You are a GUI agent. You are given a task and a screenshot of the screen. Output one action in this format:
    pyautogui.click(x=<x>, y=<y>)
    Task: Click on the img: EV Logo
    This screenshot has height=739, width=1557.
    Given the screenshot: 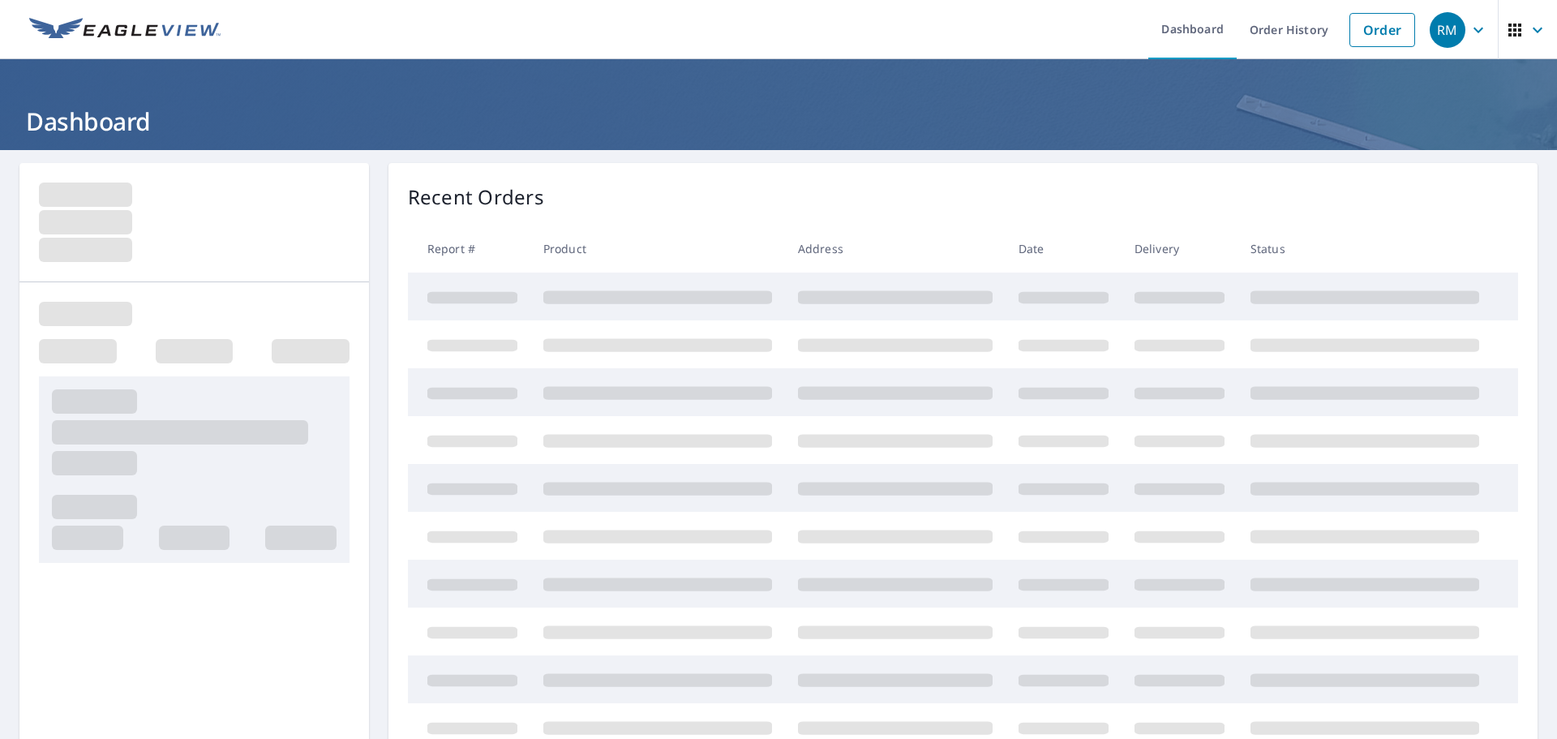 What is the action you would take?
    pyautogui.click(x=125, y=30)
    